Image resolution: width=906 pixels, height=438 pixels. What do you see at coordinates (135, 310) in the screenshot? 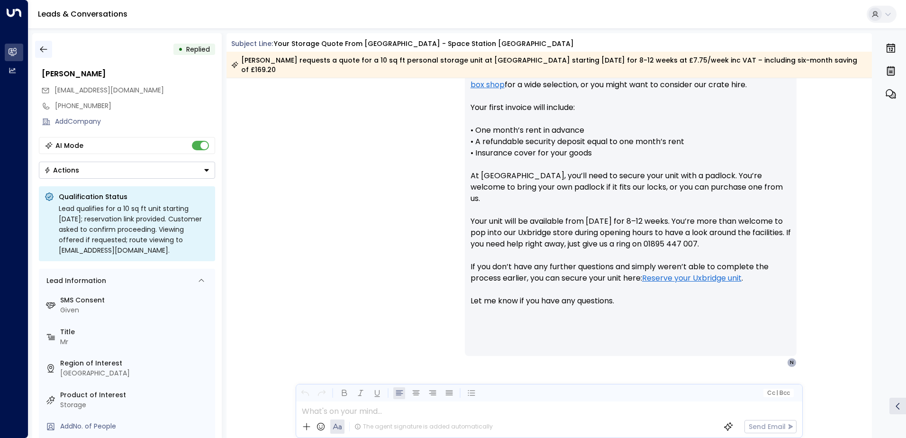
I see `div: Given` at bounding box center [135, 310].